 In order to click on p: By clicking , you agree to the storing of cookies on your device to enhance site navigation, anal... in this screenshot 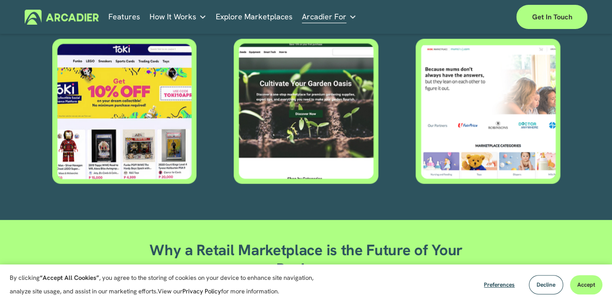, I will do `click(167, 285)`.